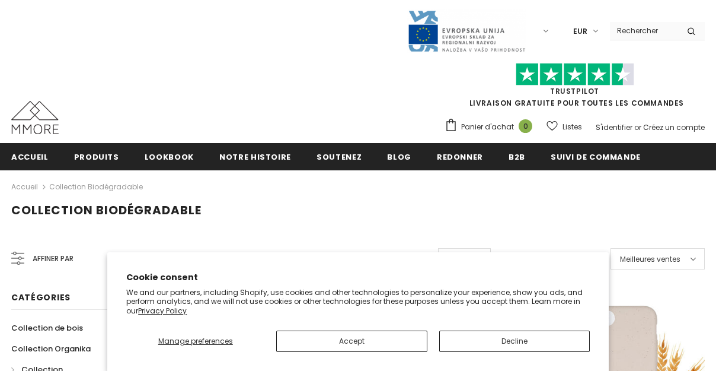  Describe the element at coordinates (162, 310) in the screenshot. I see `a: Privacy Policy` at that location.